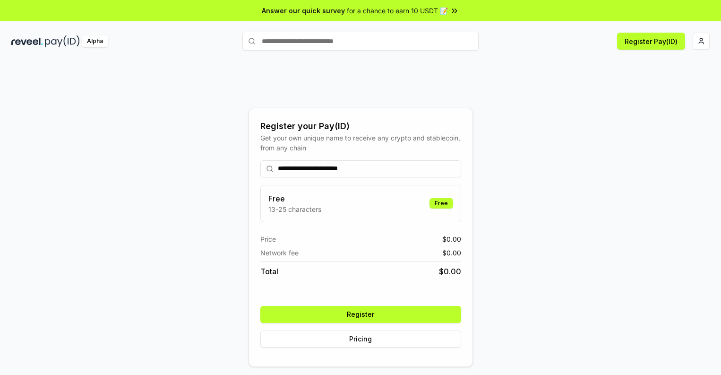 Image resolution: width=721 pixels, height=375 pixels. What do you see at coordinates (651, 41) in the screenshot?
I see `button: Register Pay(ID)` at bounding box center [651, 41].